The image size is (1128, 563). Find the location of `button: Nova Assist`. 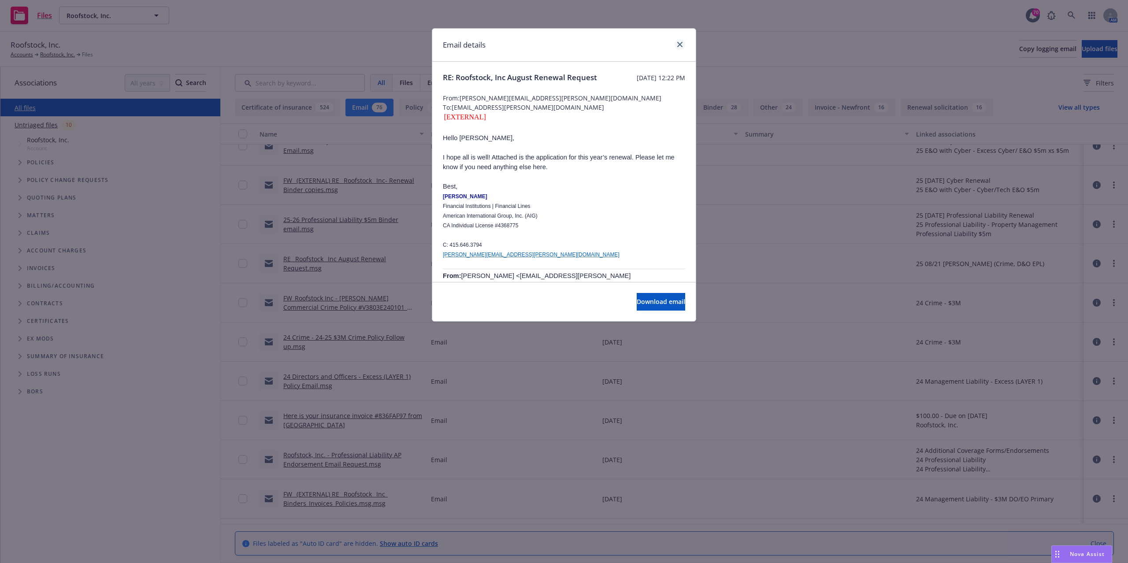

button: Nova Assist is located at coordinates (1082, 554).